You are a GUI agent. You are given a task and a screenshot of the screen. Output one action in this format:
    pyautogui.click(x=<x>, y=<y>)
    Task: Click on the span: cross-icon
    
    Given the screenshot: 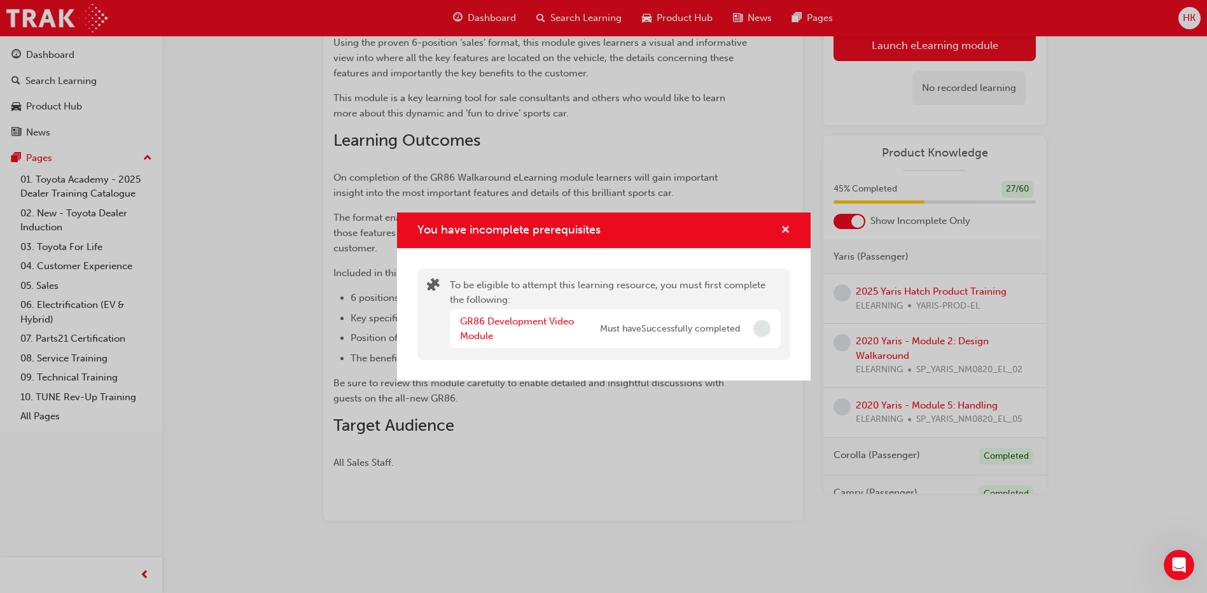 What is the action you would take?
    pyautogui.click(x=785, y=231)
    